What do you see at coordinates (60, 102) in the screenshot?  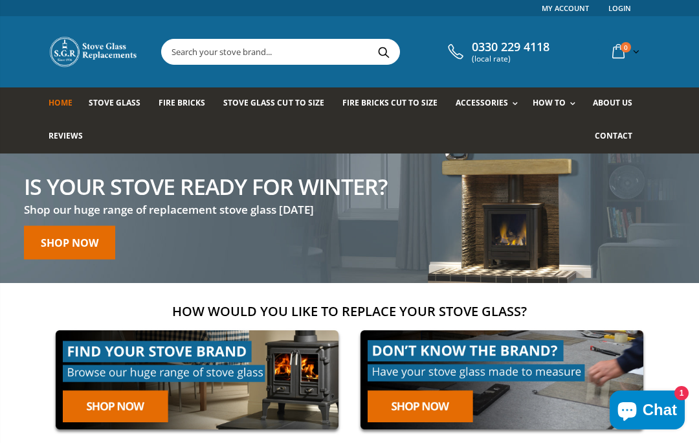 I see `span: Home` at bounding box center [60, 102].